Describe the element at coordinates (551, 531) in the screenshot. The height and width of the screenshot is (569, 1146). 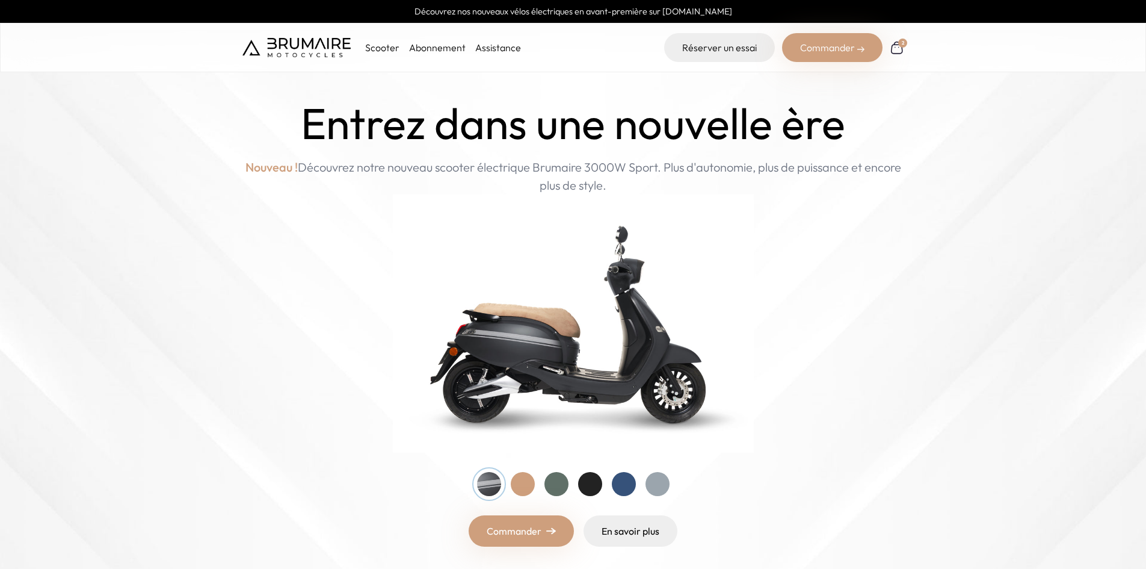
I see `img: right-arrow.png` at that location.